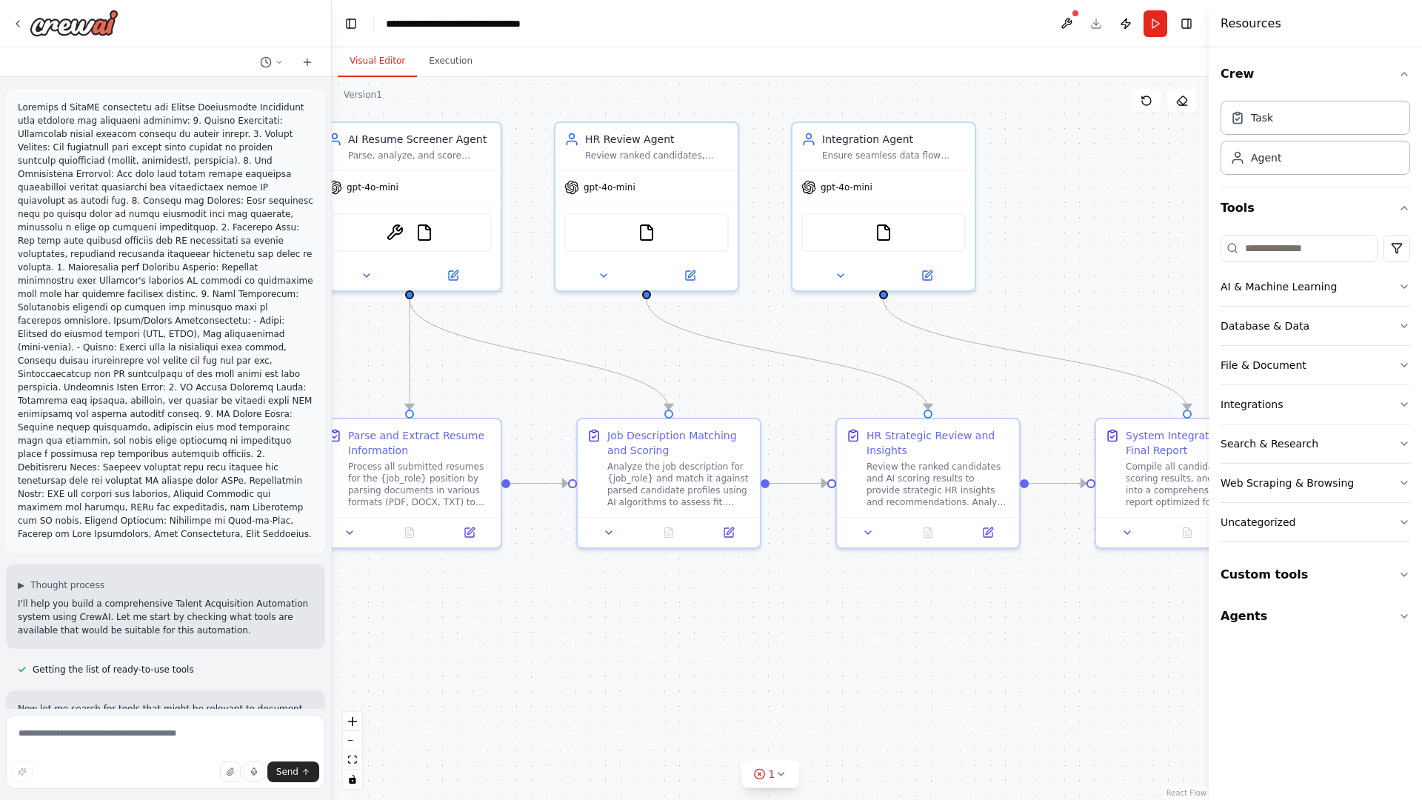 The height and width of the screenshot is (800, 1422). I want to click on div: Integration Agent, so click(894, 139).